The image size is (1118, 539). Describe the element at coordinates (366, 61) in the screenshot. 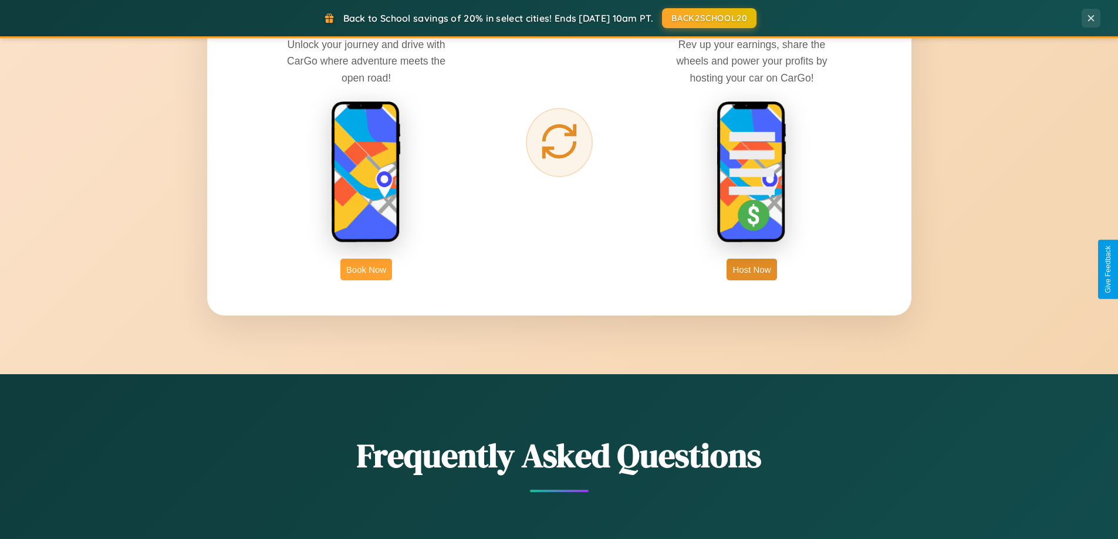

I see `p: Unlock your journey and drive with CarGo where adventure meets the open road!` at that location.